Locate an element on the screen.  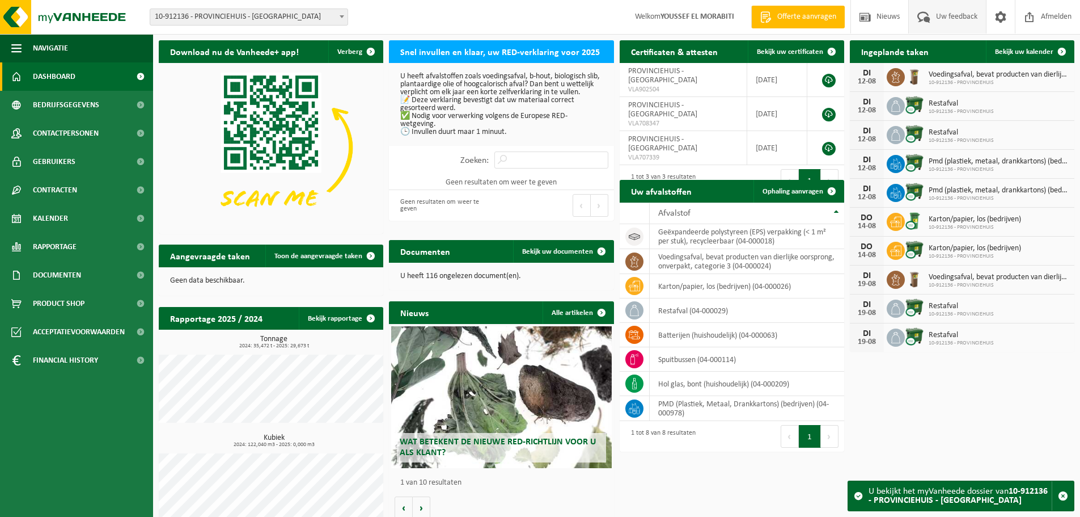
h2: Rapportage 2025 / 2024 is located at coordinates (216, 318).